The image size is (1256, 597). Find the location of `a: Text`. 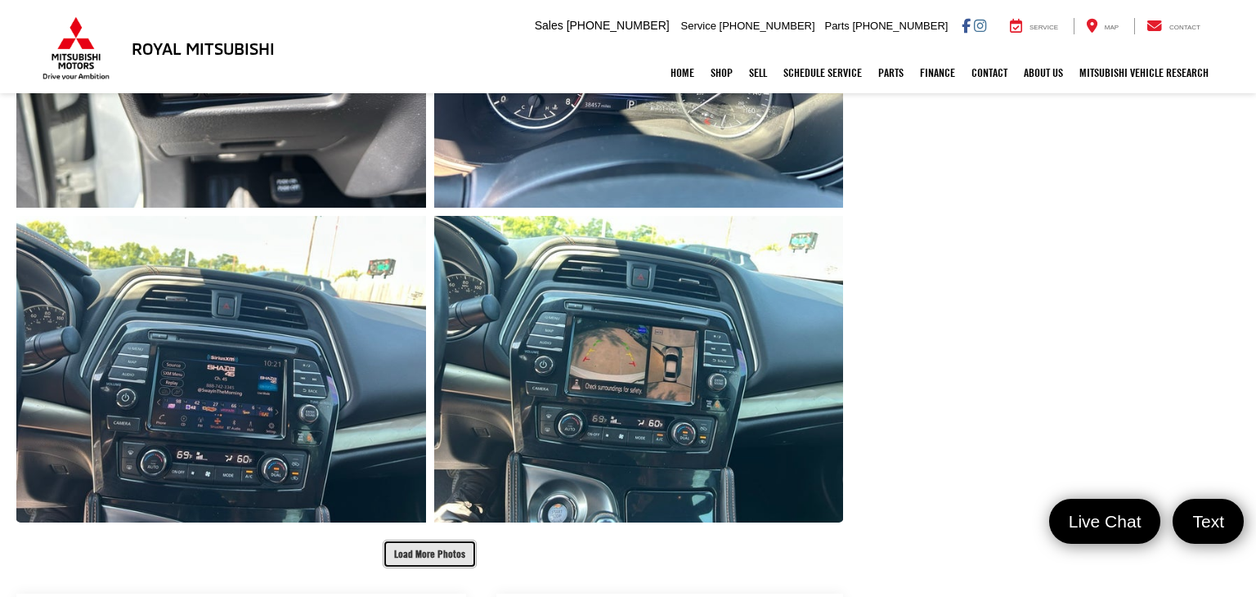

a: Text is located at coordinates (1208, 521).